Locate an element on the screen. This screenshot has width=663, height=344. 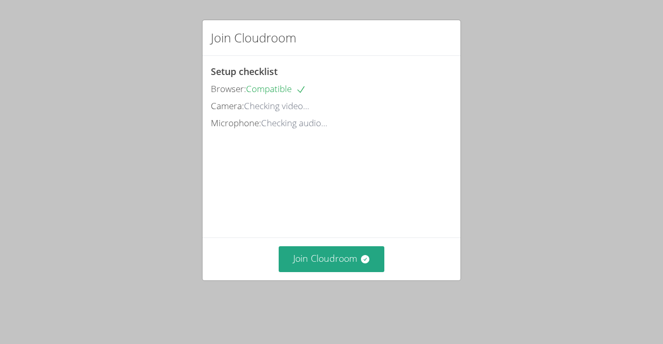
span: Setup checklist is located at coordinates (244, 71).